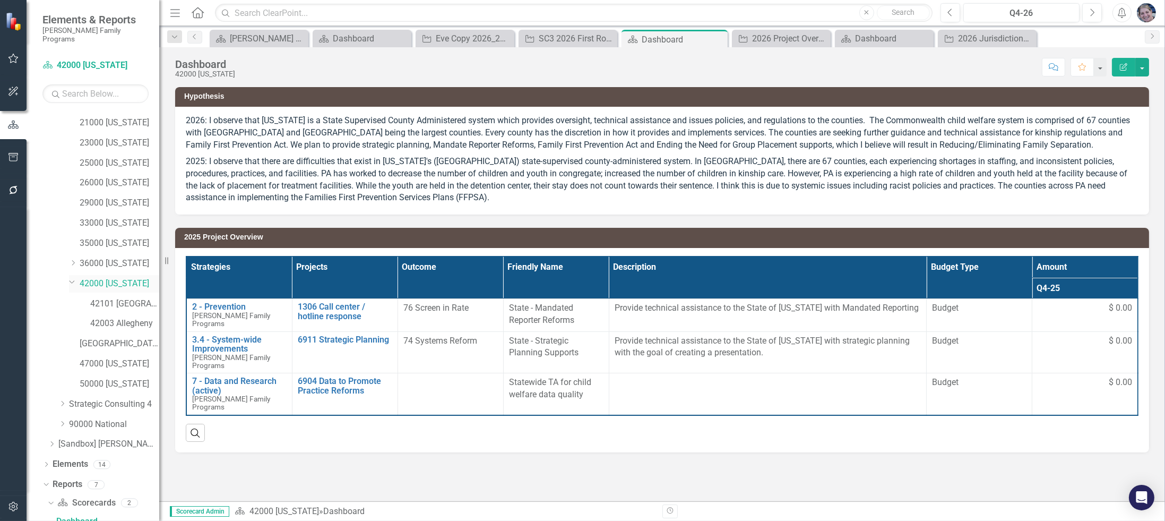 This screenshot has height=521, width=1165. I want to click on span: State - Mandated Reporter Reforms, so click(542, 314).